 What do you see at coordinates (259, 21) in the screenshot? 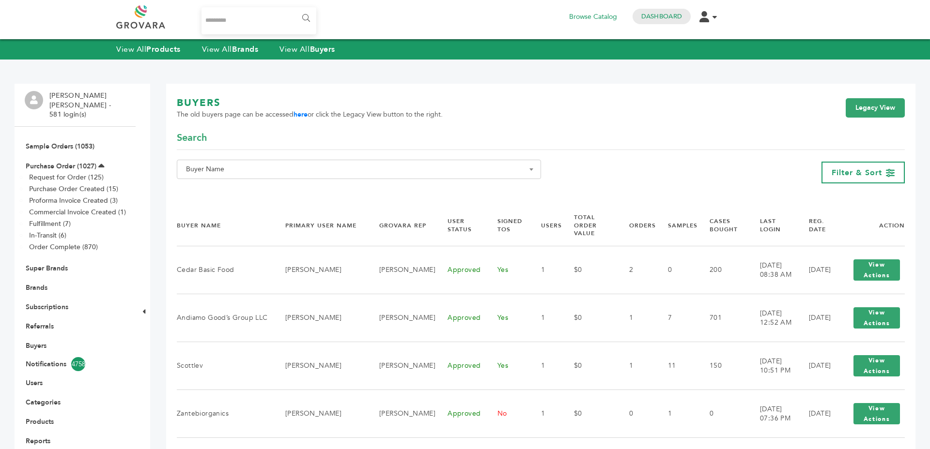
I see `input: Search...` at bounding box center [259, 21].